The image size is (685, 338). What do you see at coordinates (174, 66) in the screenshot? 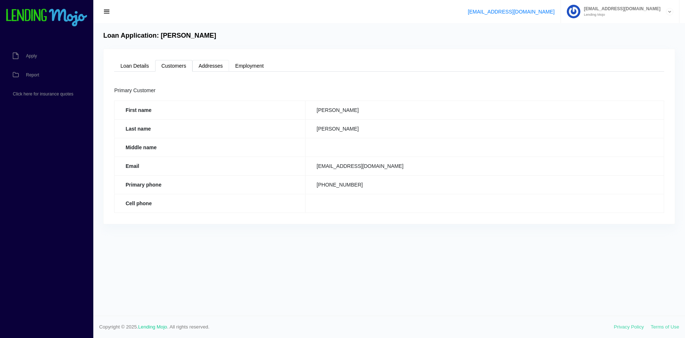
I see `a: Customers` at bounding box center [174, 66].